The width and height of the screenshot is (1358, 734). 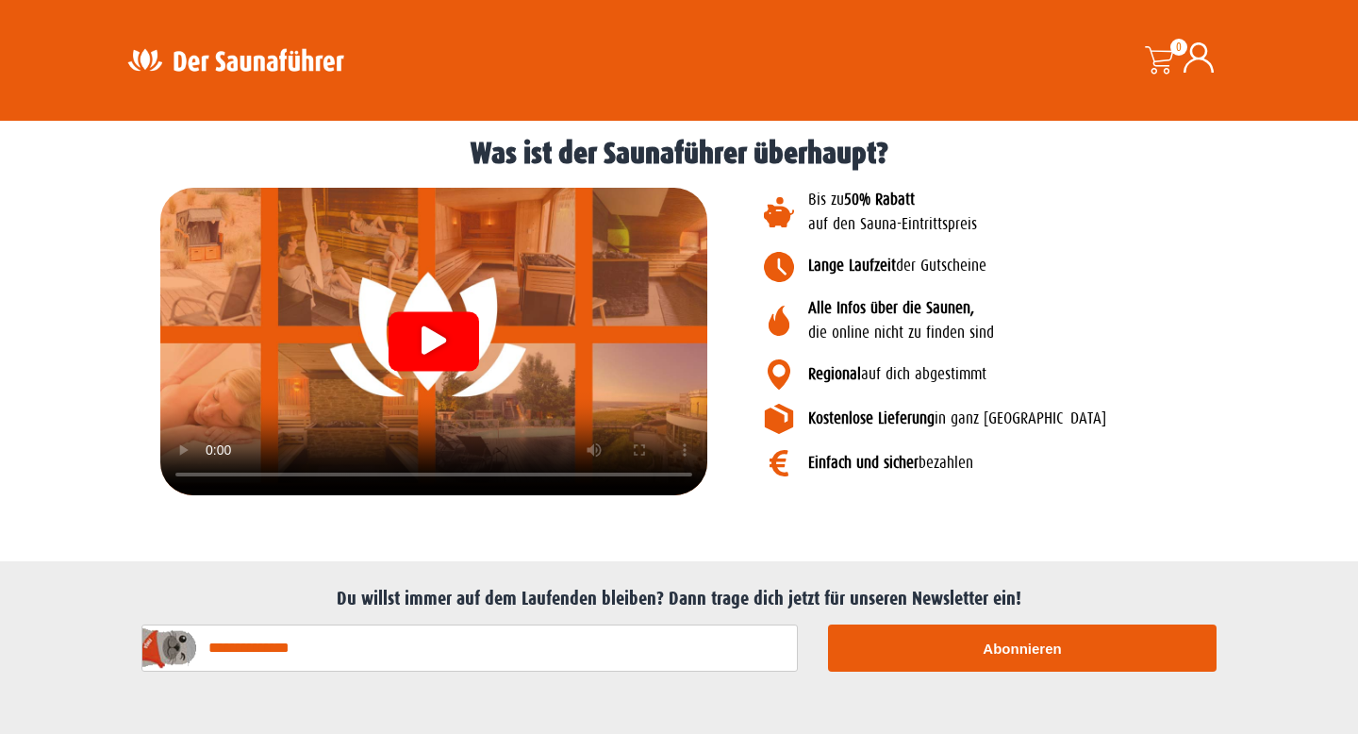 I want to click on b: Einfach und sicher, so click(x=863, y=462).